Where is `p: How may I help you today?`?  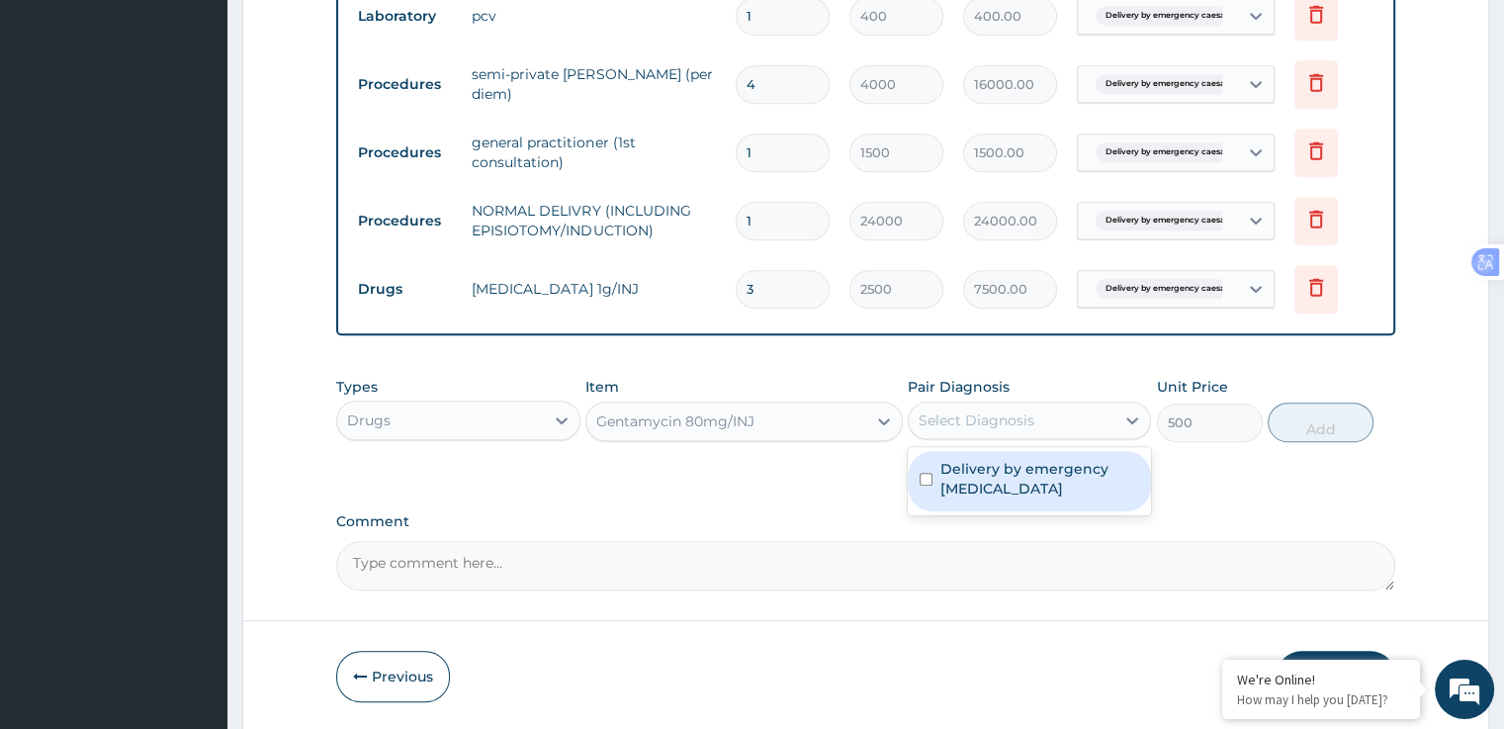 p: How may I help you today? is located at coordinates (1321, 699).